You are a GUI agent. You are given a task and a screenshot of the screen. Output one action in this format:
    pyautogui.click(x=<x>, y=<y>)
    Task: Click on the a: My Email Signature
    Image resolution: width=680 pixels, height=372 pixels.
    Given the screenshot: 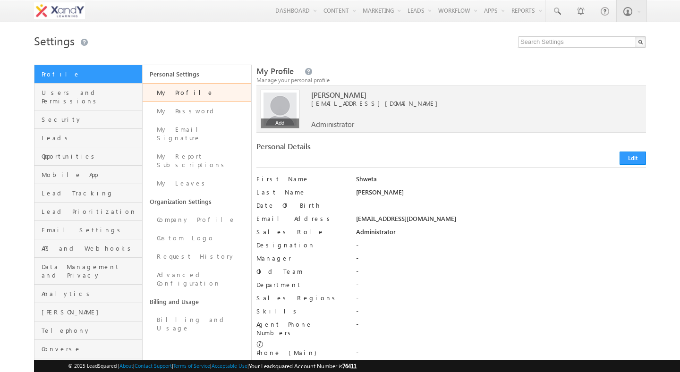 What is the action you would take?
    pyautogui.click(x=196, y=134)
    